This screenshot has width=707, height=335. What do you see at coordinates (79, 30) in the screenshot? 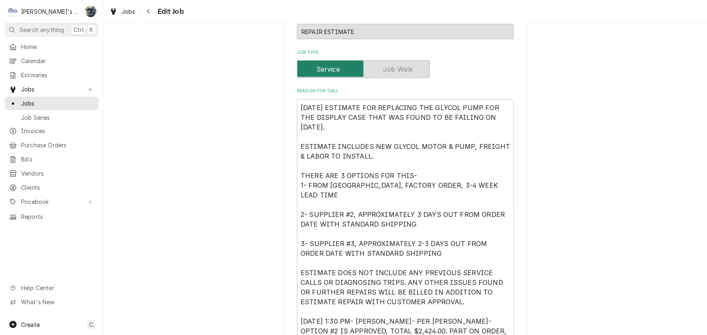
I see `span: Ctrl` at bounding box center [79, 30].